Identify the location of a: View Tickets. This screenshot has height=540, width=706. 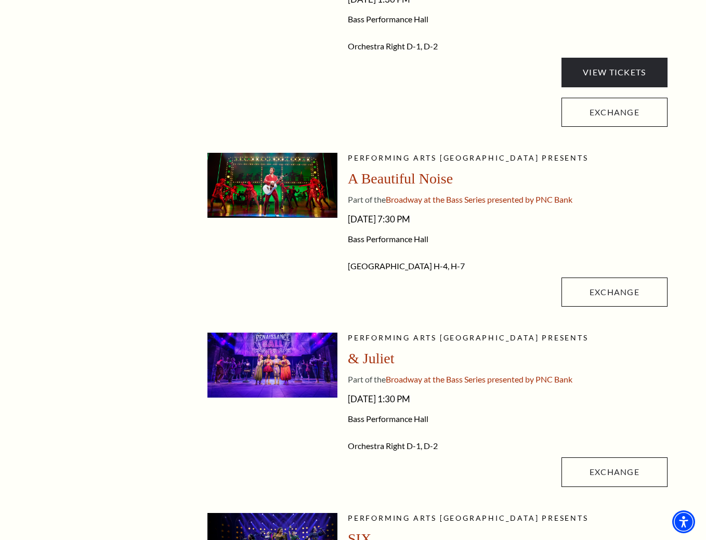
(615, 72).